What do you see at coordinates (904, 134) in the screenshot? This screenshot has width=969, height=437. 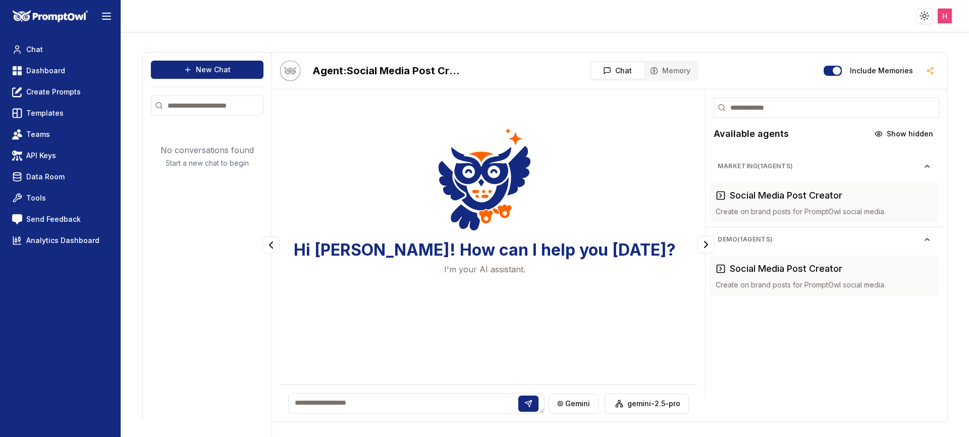 I see `button: Show hidden` at bounding box center [904, 134].